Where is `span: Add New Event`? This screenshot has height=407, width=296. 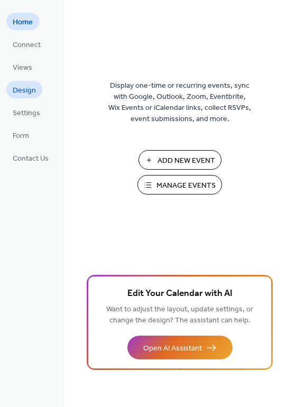
span: Add New Event is located at coordinates (186, 161).